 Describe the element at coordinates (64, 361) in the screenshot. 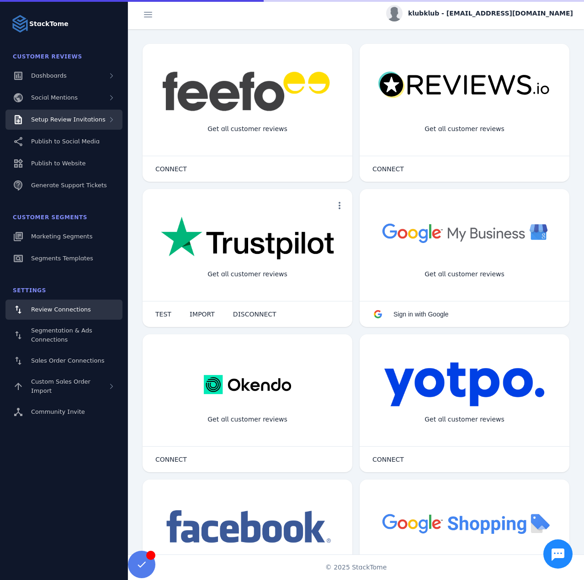

I see `a: Sales Order Connections` at that location.